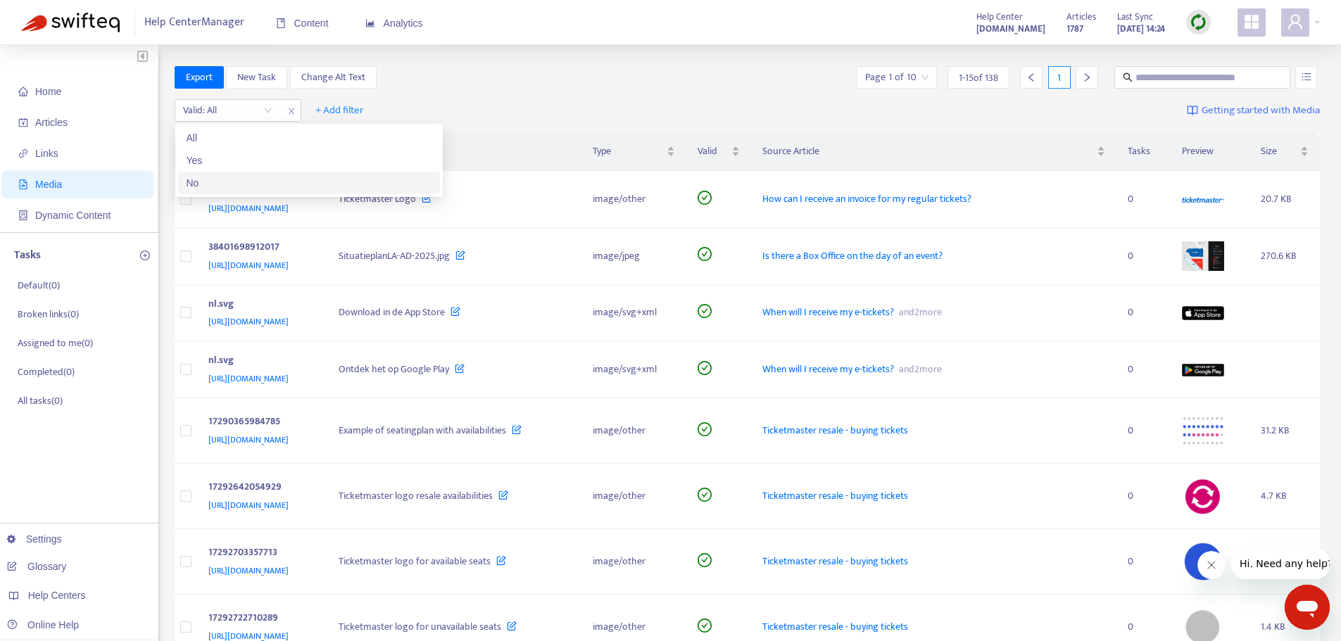  I want to click on div: nl.svg, so click(260, 362).